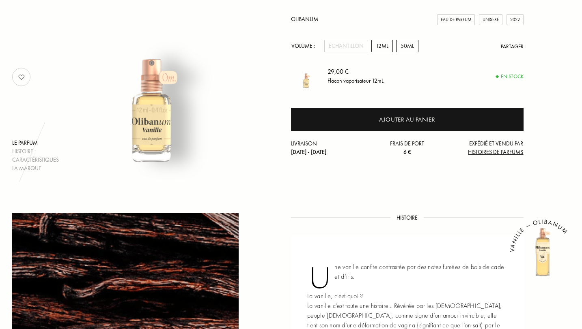 This screenshot has width=582, height=329. Describe the element at coordinates (407, 148) in the screenshot. I see `div: Frais de port` at that location.